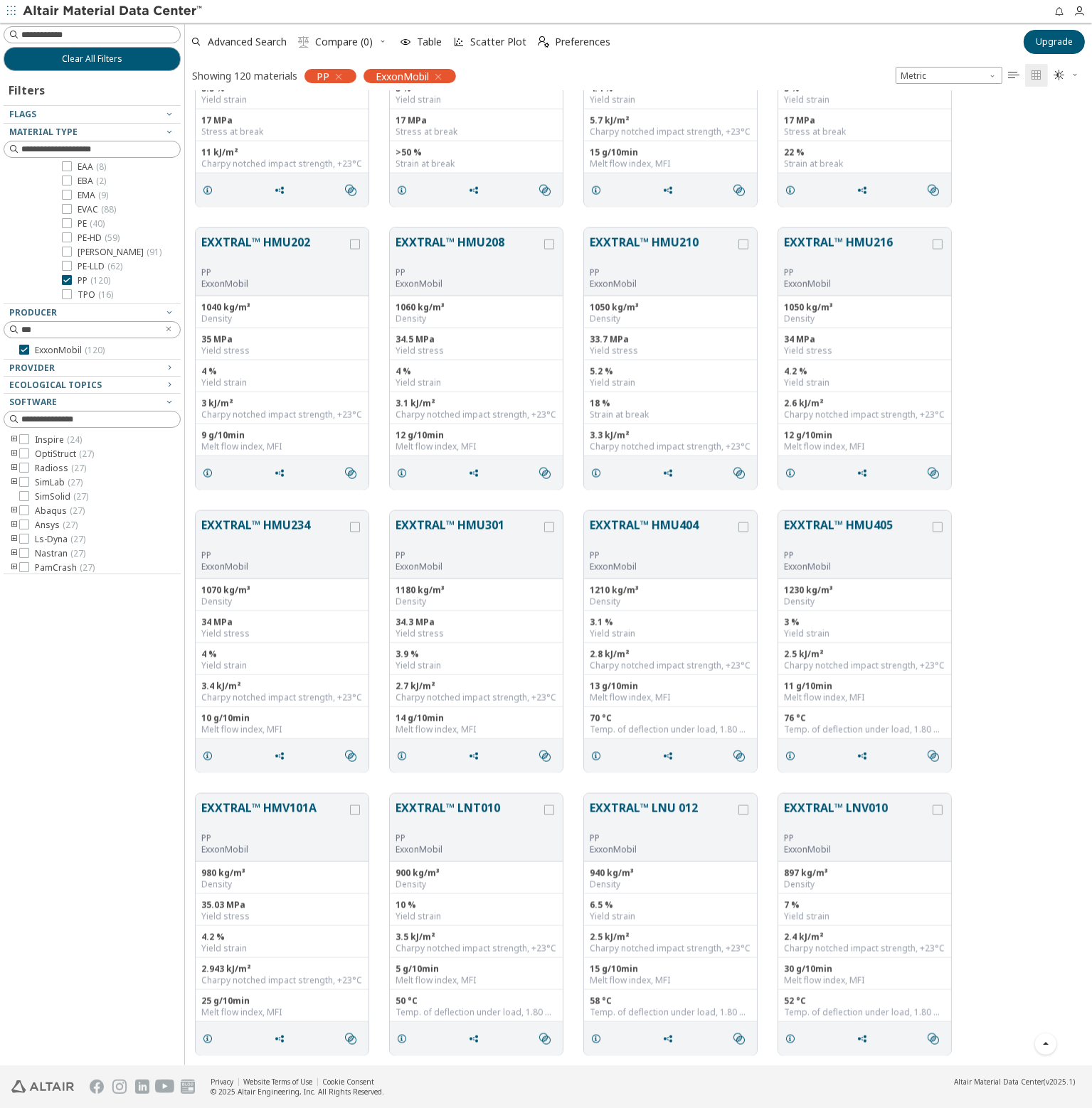 The image size is (1092, 1108). What do you see at coordinates (100, 267) in the screenshot?
I see `span: PE-LLD` at bounding box center [100, 267].